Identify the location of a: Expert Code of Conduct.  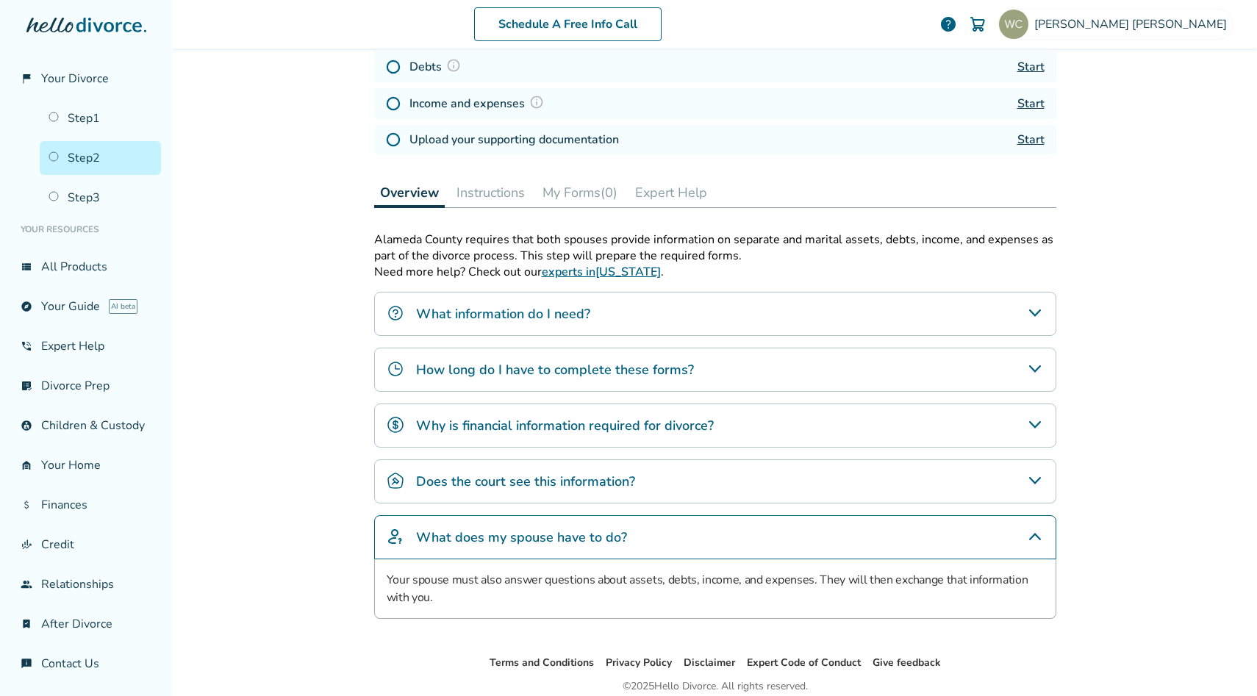
(803, 662).